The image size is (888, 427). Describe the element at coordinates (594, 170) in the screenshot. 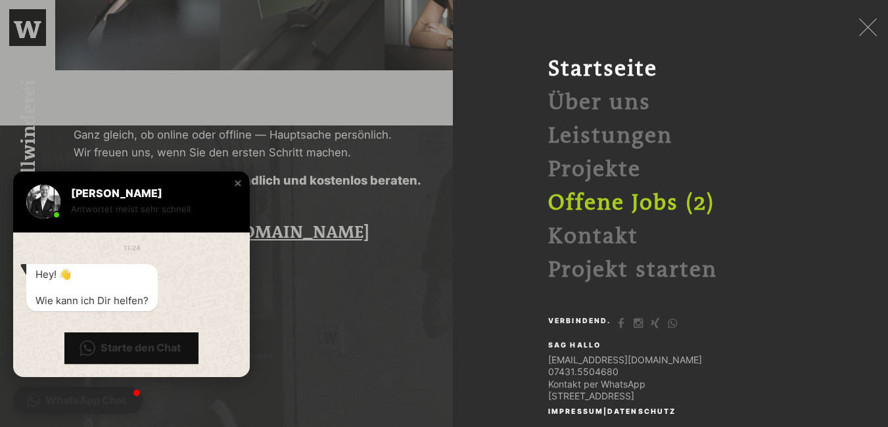

I see `a: Projekte` at that location.